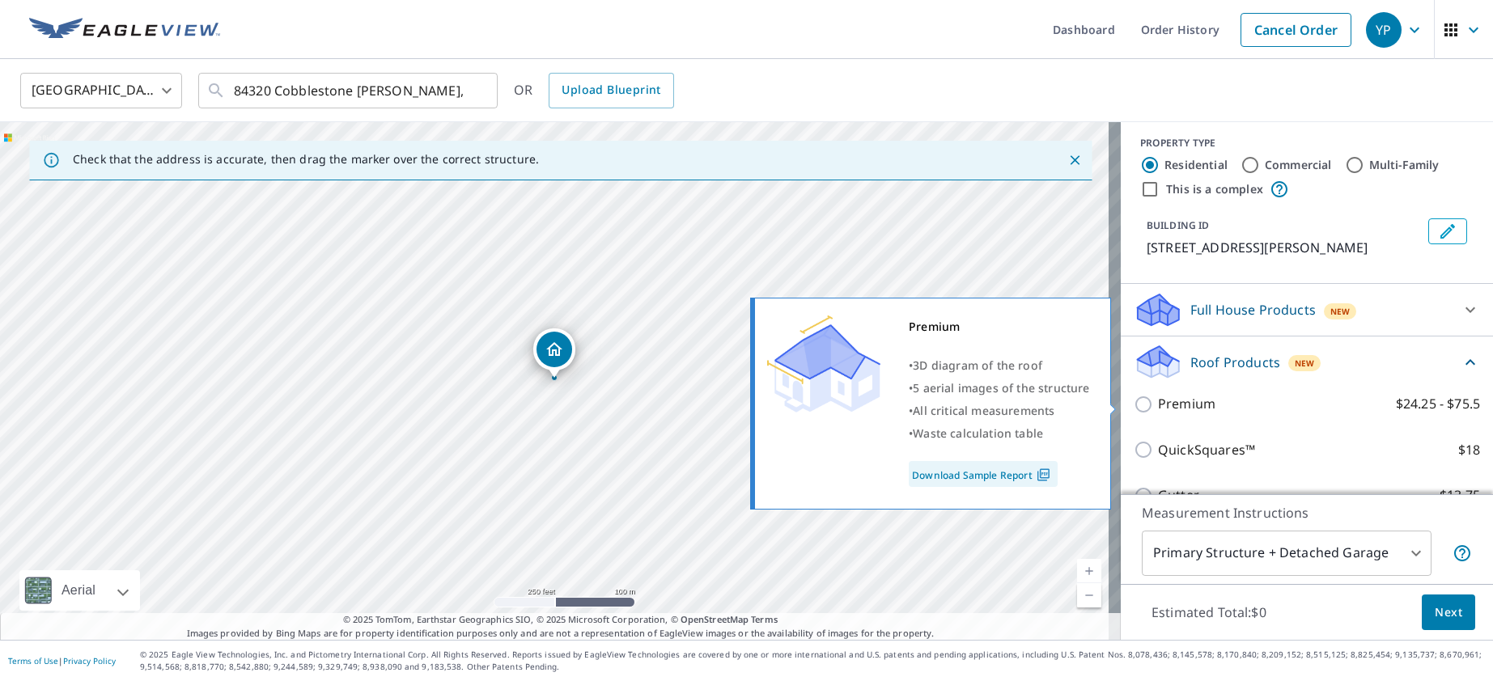 The height and width of the screenshot is (681, 1493). What do you see at coordinates (1448, 612) in the screenshot?
I see `button: Next` at bounding box center [1448, 612].